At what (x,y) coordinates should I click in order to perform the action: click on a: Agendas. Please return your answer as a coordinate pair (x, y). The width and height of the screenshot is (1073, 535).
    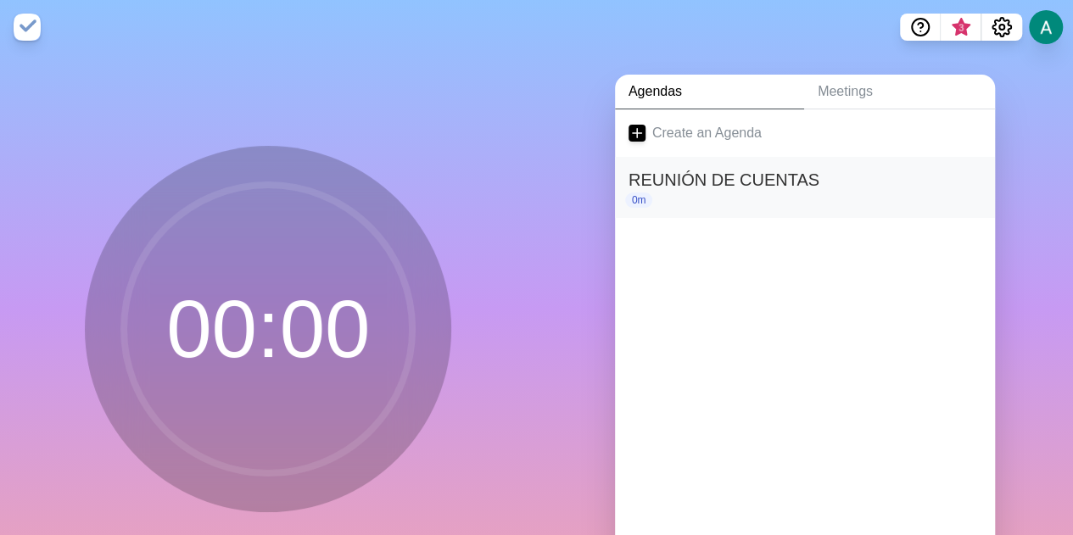
    Looking at the image, I should click on (709, 92).